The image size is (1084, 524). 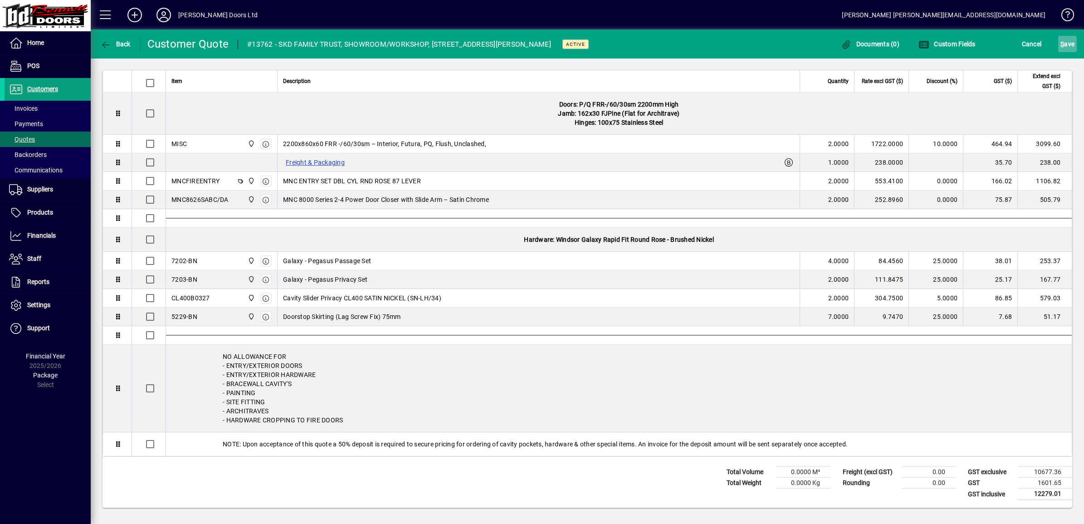 I want to click on span: 7.0000, so click(x=838, y=316).